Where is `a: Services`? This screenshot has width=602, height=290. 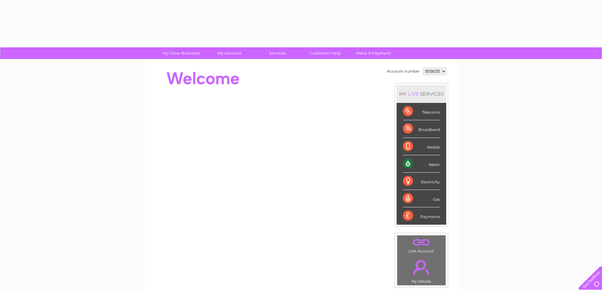
a: Services is located at coordinates (277, 53).